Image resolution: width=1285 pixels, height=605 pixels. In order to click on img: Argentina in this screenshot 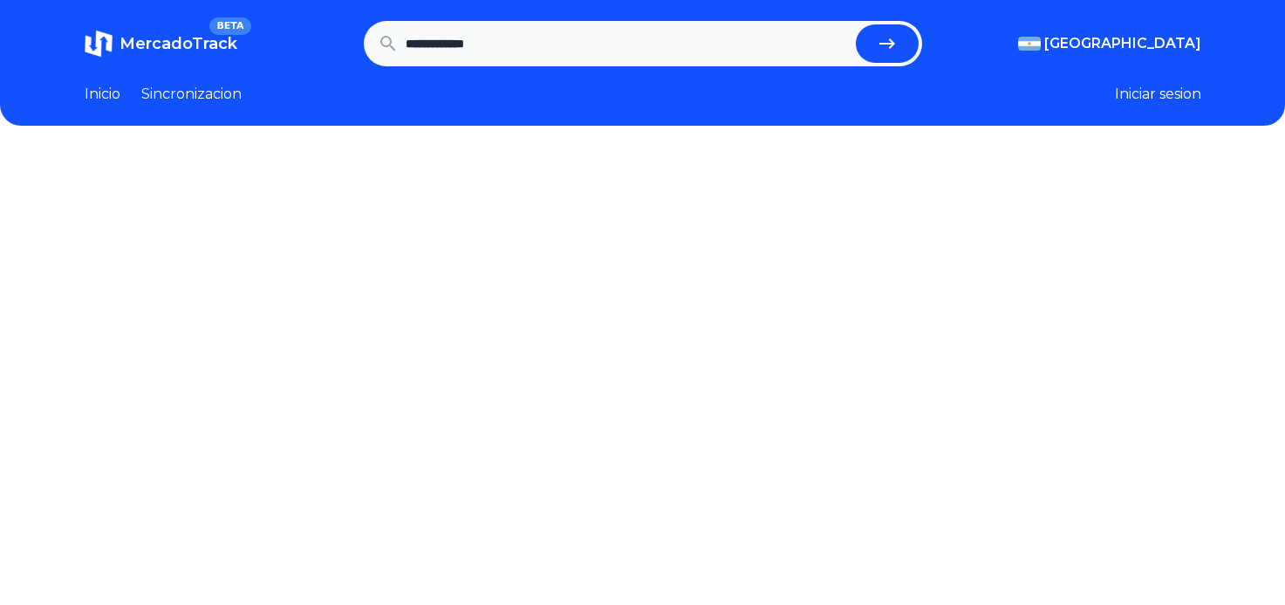, I will do `click(1030, 44)`.